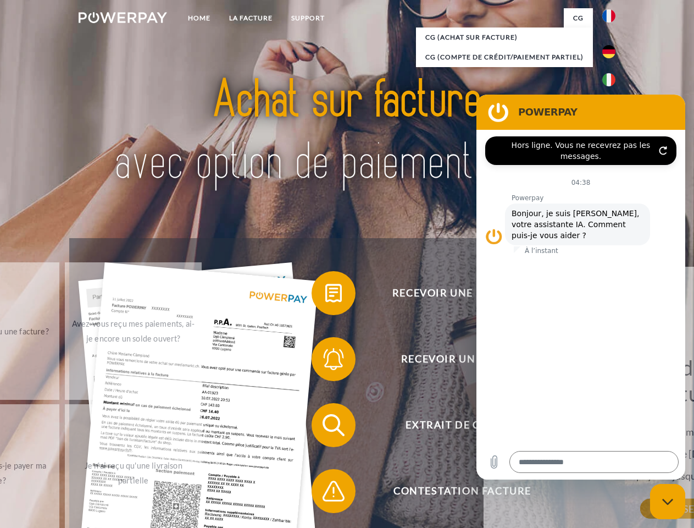  Describe the element at coordinates (454, 425) in the screenshot. I see `a: Extrait de compte` at that location.